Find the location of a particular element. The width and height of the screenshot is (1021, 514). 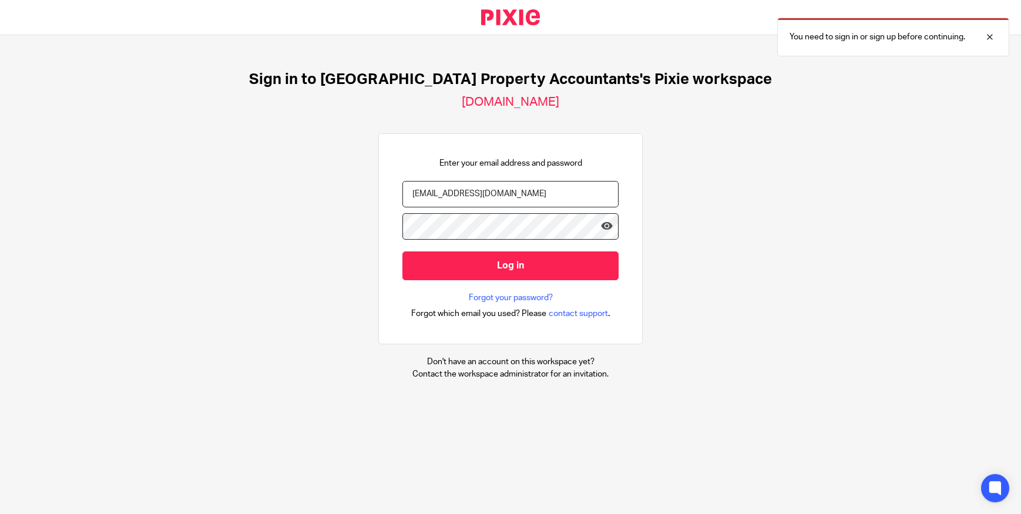

span: Forgot which email you used? Please is located at coordinates (479, 314).